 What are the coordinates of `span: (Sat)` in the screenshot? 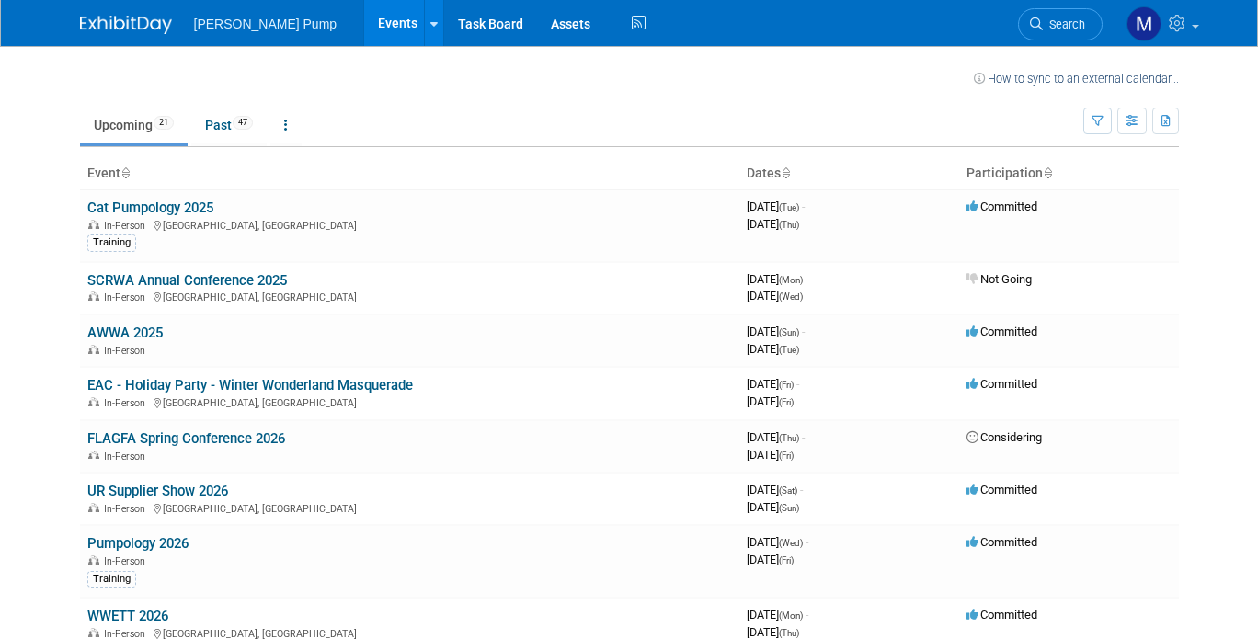 It's located at (788, 490).